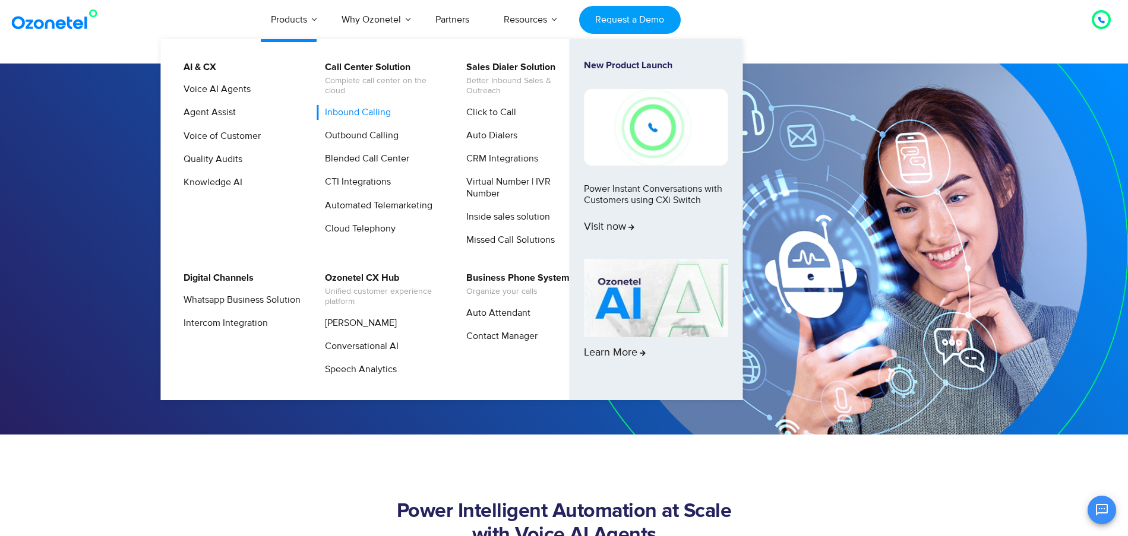 Image resolution: width=1128 pixels, height=536 pixels. Describe the element at coordinates (489, 135) in the screenshot. I see `a: Auto Dialers` at that location.